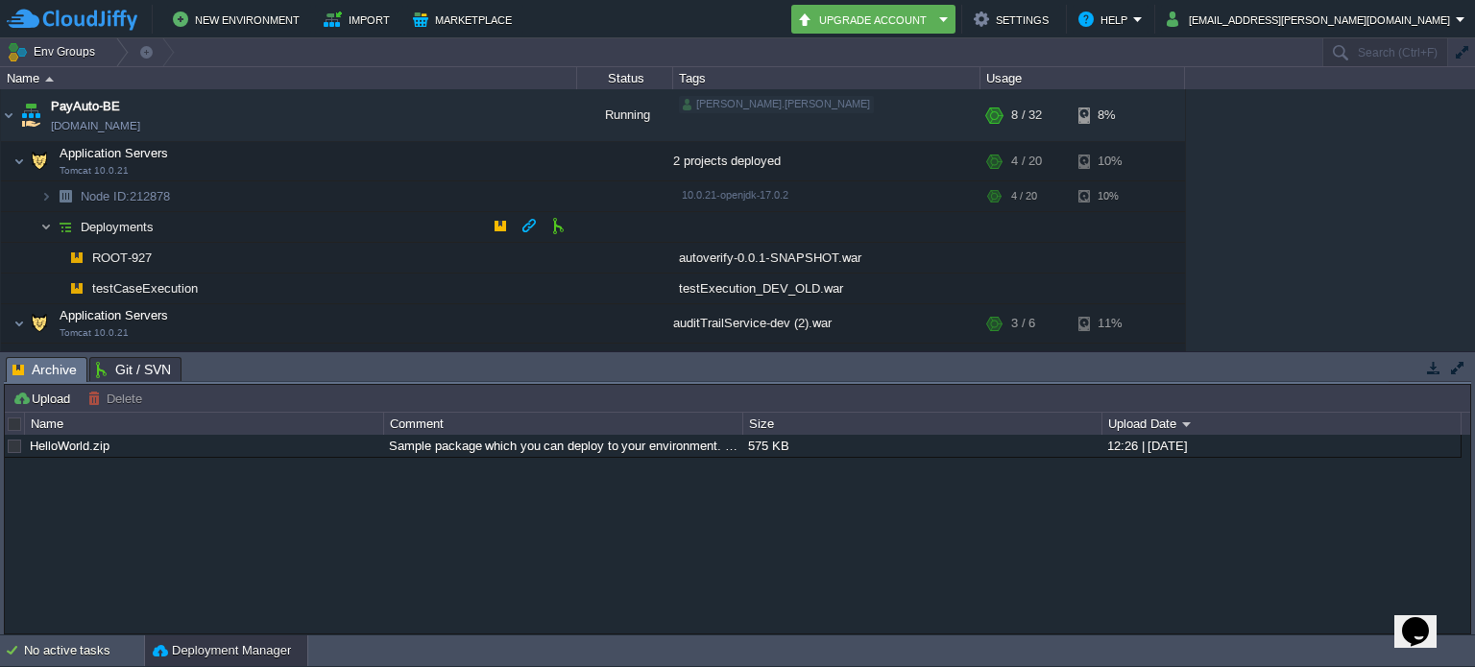 This screenshot has width=1475, height=667. I want to click on div: autoverify-0.0.1-SNAPSHOT.war, so click(827, 257).